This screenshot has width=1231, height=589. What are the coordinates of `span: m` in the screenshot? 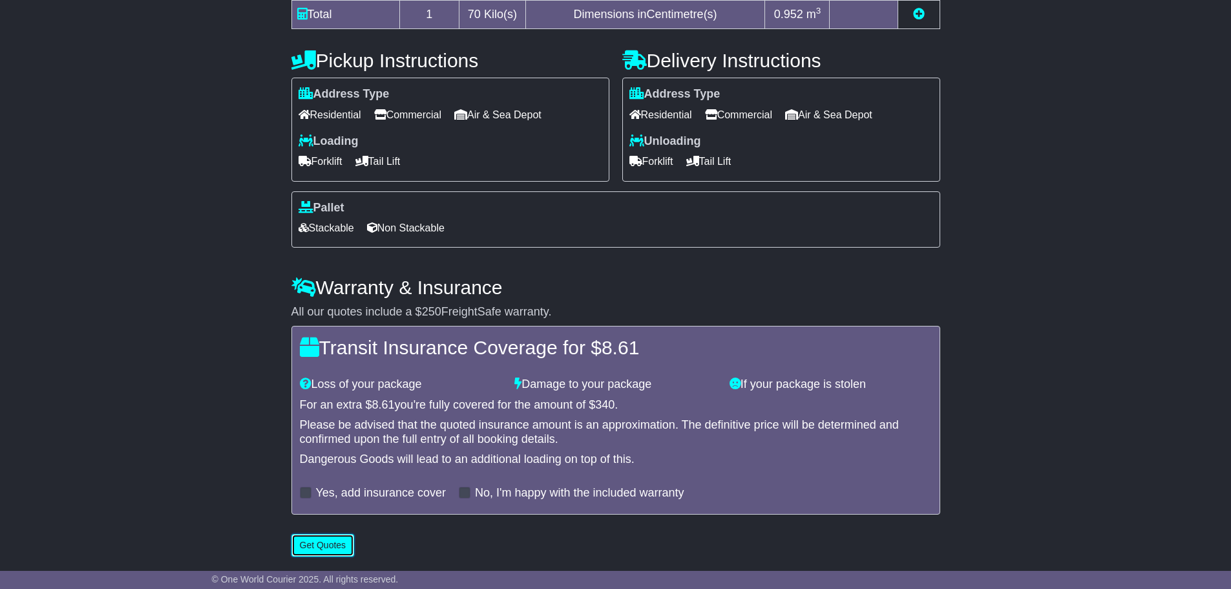 It's located at (813, 14).